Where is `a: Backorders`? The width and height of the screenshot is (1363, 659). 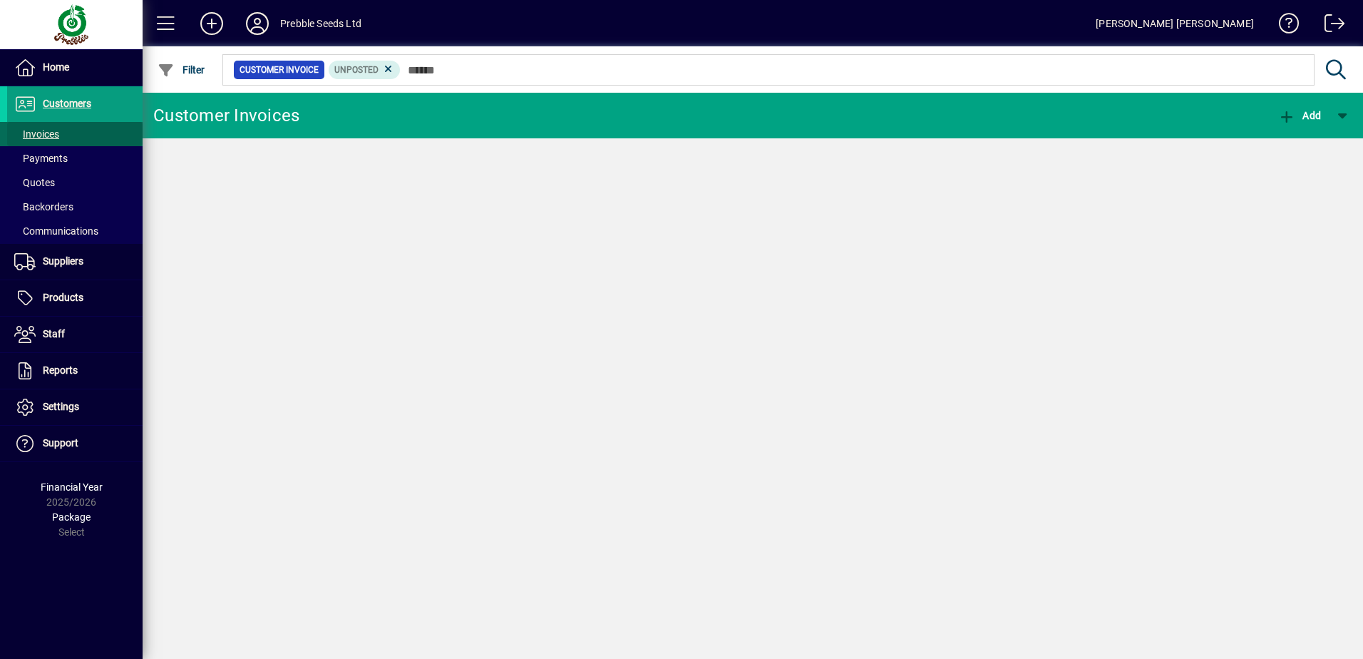 a: Backorders is located at coordinates (75, 207).